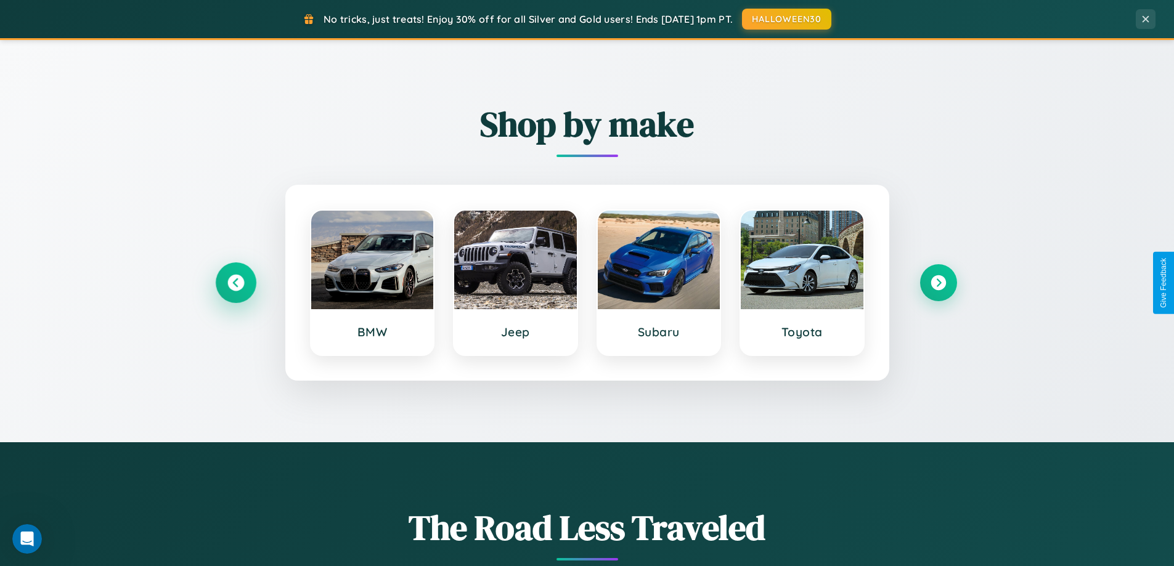 The image size is (1174, 566). What do you see at coordinates (587, 124) in the screenshot?
I see `h2: Shop by make` at bounding box center [587, 124].